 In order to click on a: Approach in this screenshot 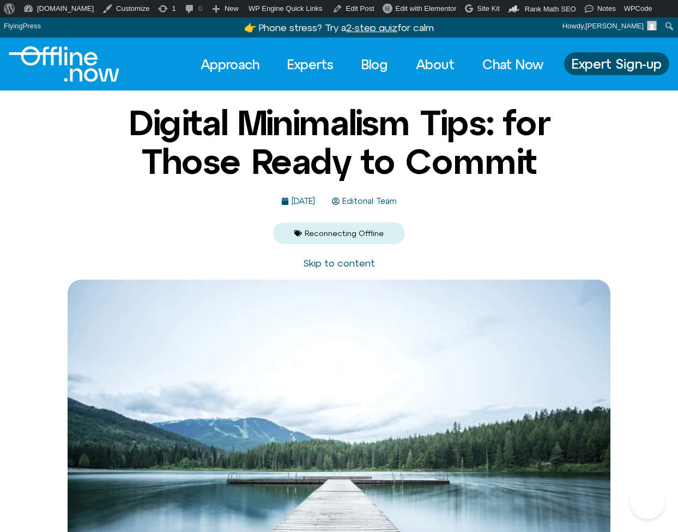, I will do `click(230, 64)`.